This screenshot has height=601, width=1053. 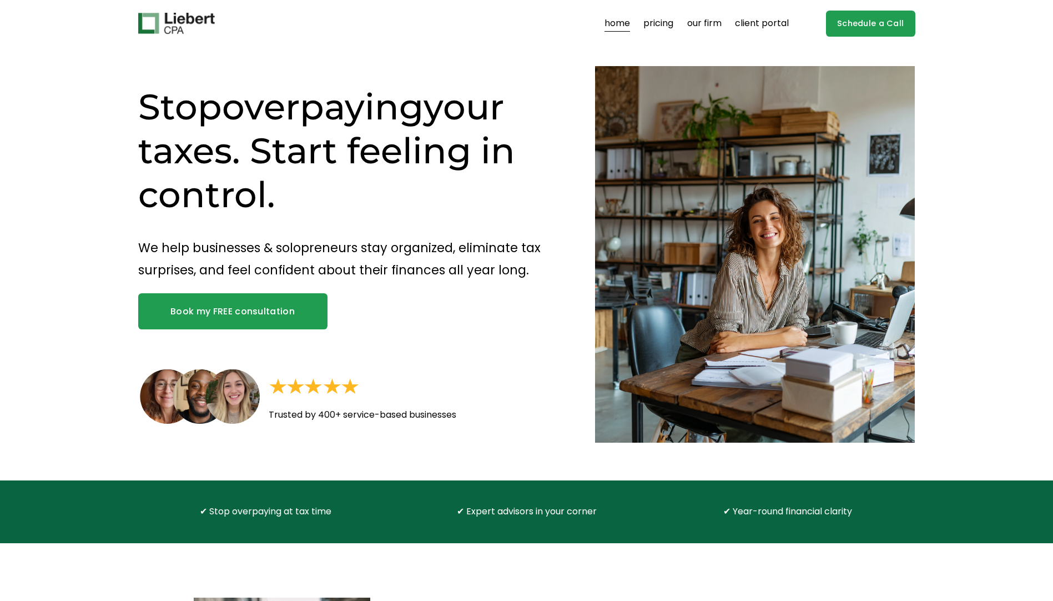 I want to click on img: Liebert CPA, so click(x=177, y=23).